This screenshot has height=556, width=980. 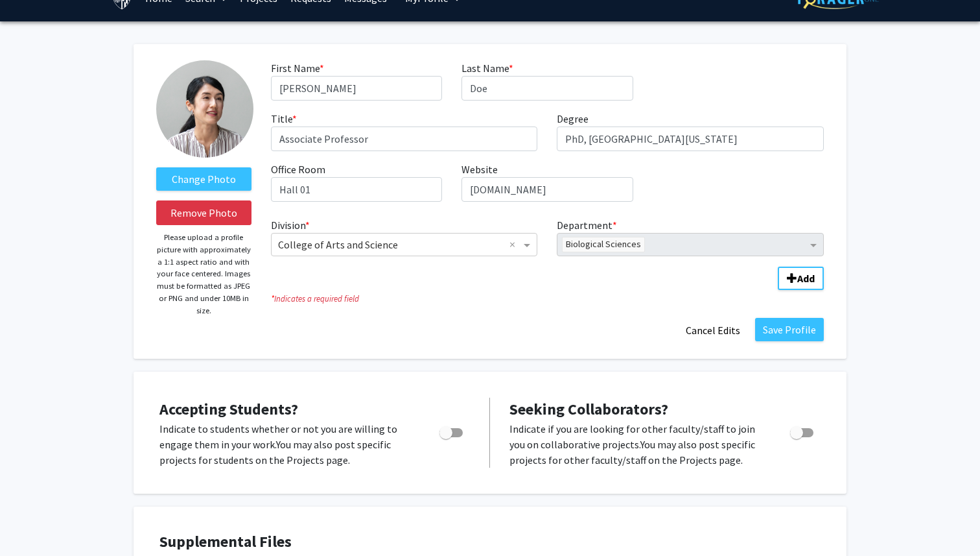 What do you see at coordinates (572, 119) in the screenshot?
I see `label: Degree` at bounding box center [572, 119].